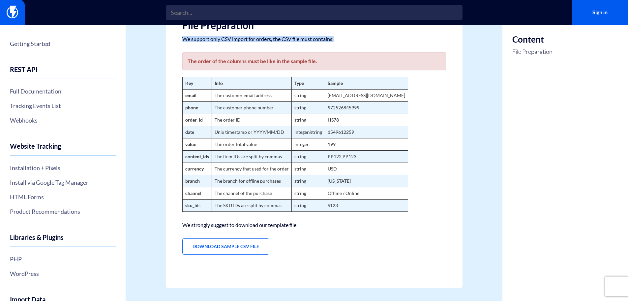 Image resolution: width=628 pixels, height=301 pixels. Describe the element at coordinates (63, 182) in the screenshot. I see `a: Install via Google Tag Manager` at that location.